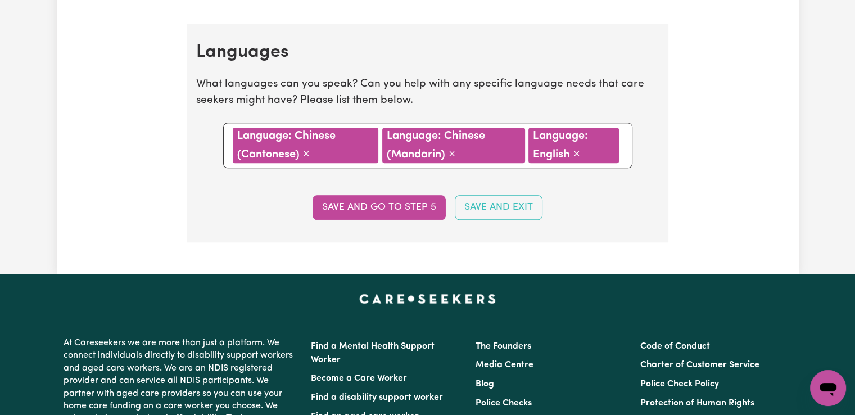  I want to click on a: The Founders, so click(503, 346).